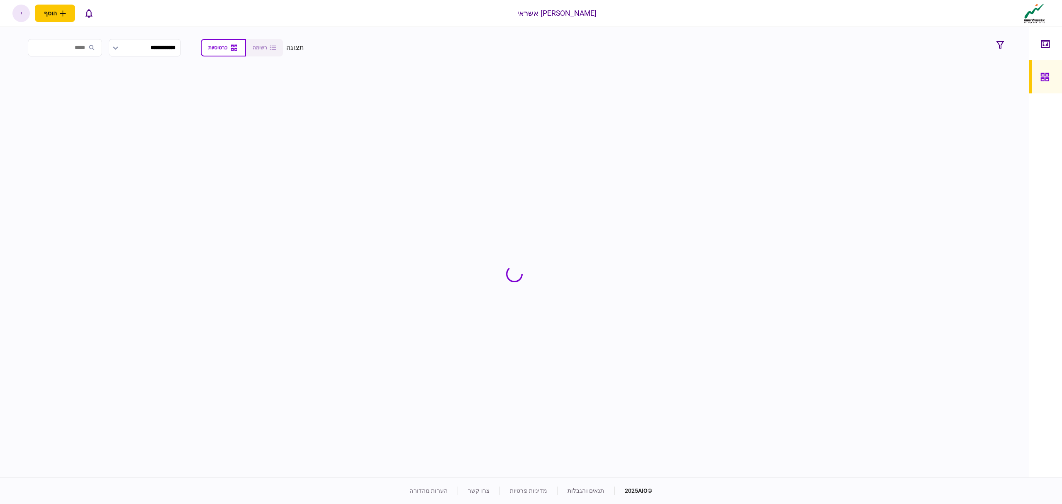 This screenshot has height=504, width=1062. What do you see at coordinates (428, 490) in the screenshot?
I see `a: הערות מהדורה` at bounding box center [428, 490].